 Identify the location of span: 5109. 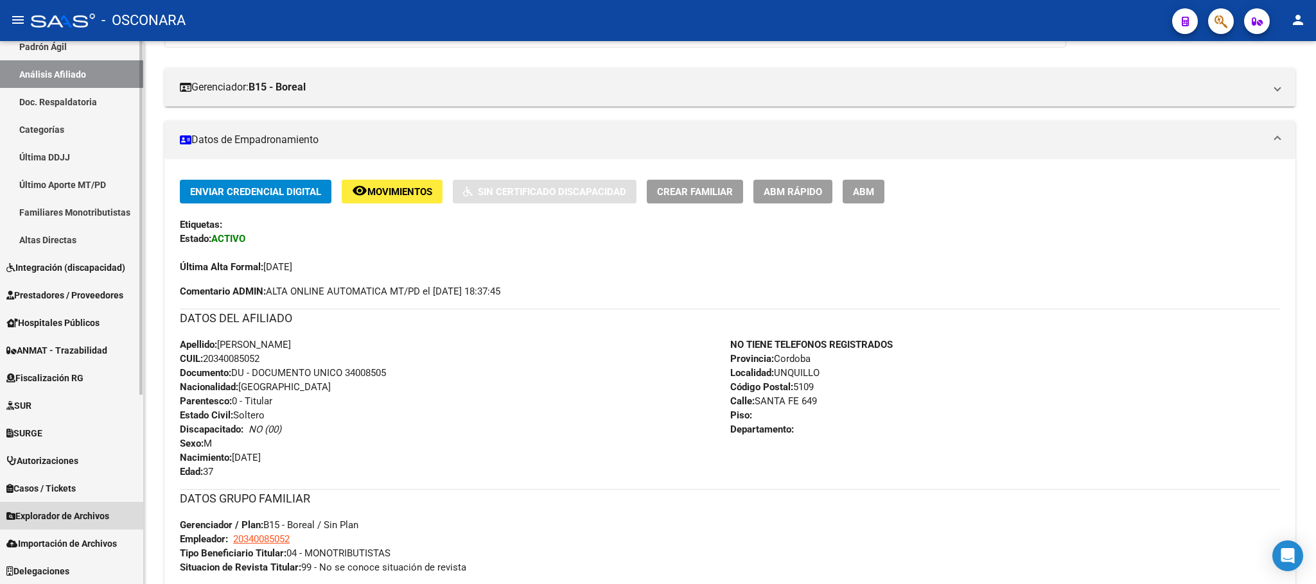
(772, 387).